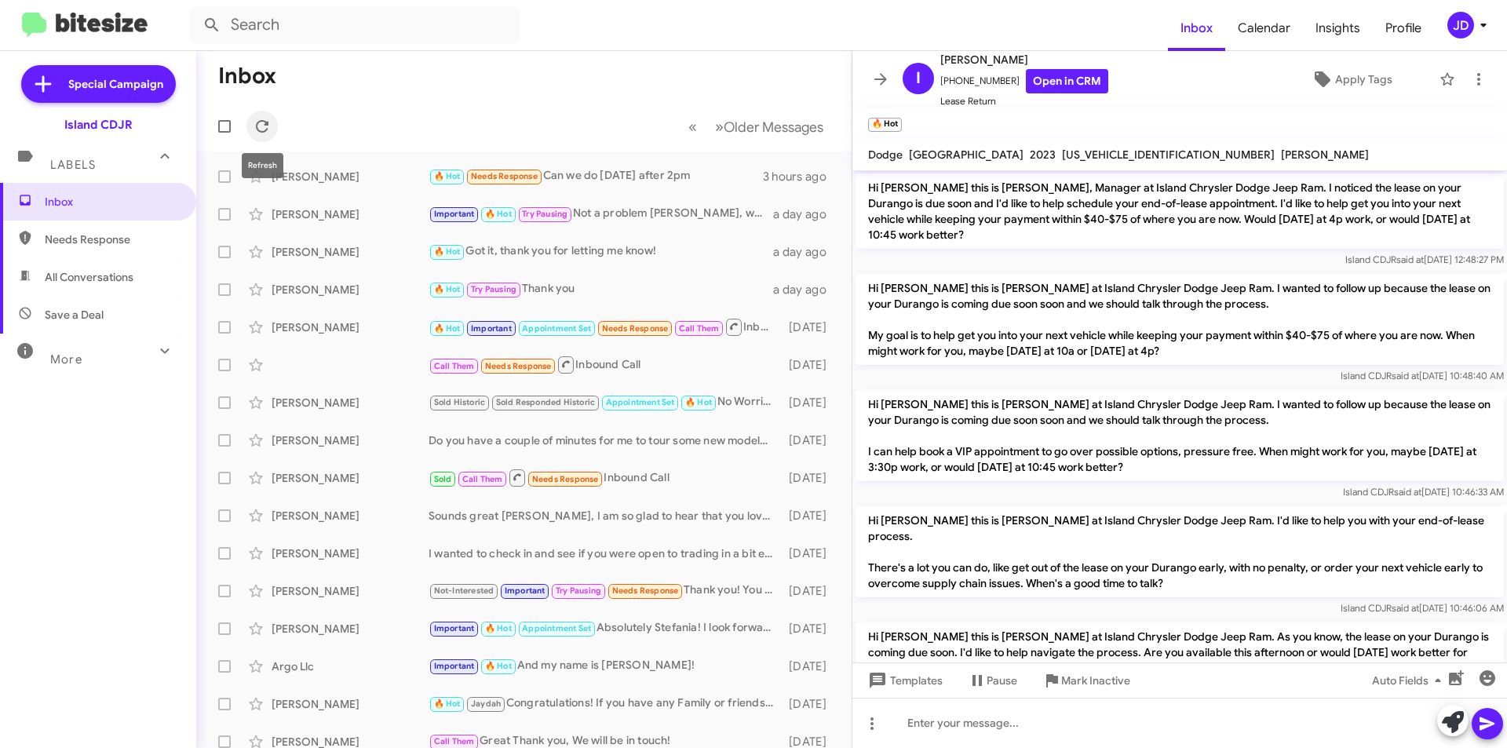 This screenshot has width=1507, height=748. What do you see at coordinates (1002, 681) in the screenshot?
I see `span: Pause` at bounding box center [1002, 681].